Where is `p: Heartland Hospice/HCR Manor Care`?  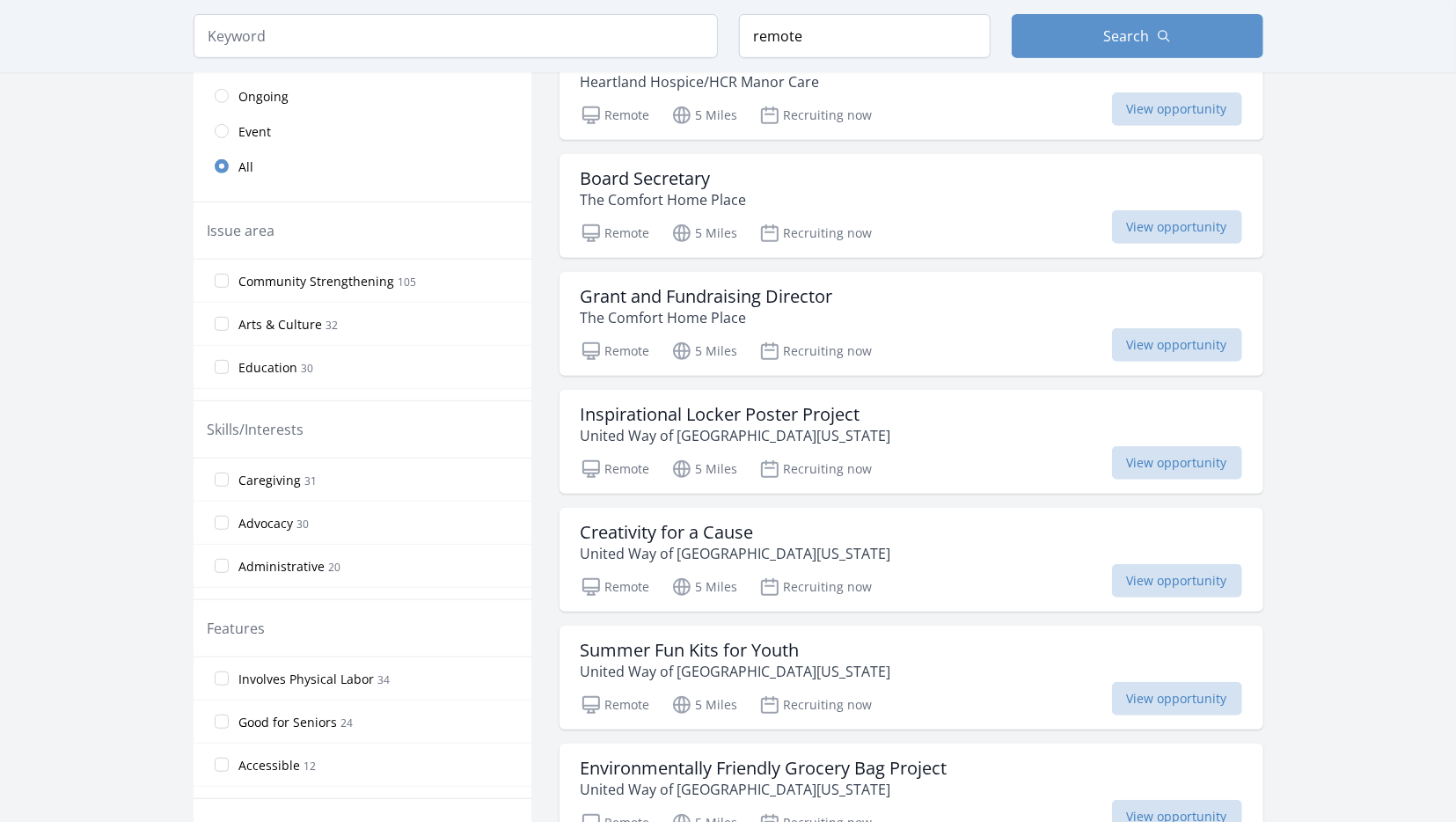
p: Heartland Hospice/HCR Manor Care is located at coordinates (813, 82).